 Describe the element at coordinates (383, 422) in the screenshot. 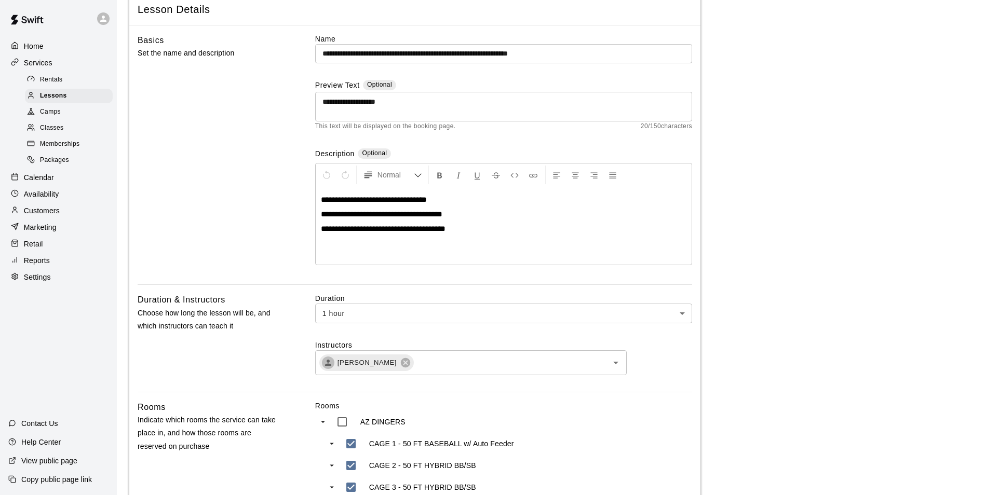

I see `p: AZ DINGERS` at that location.